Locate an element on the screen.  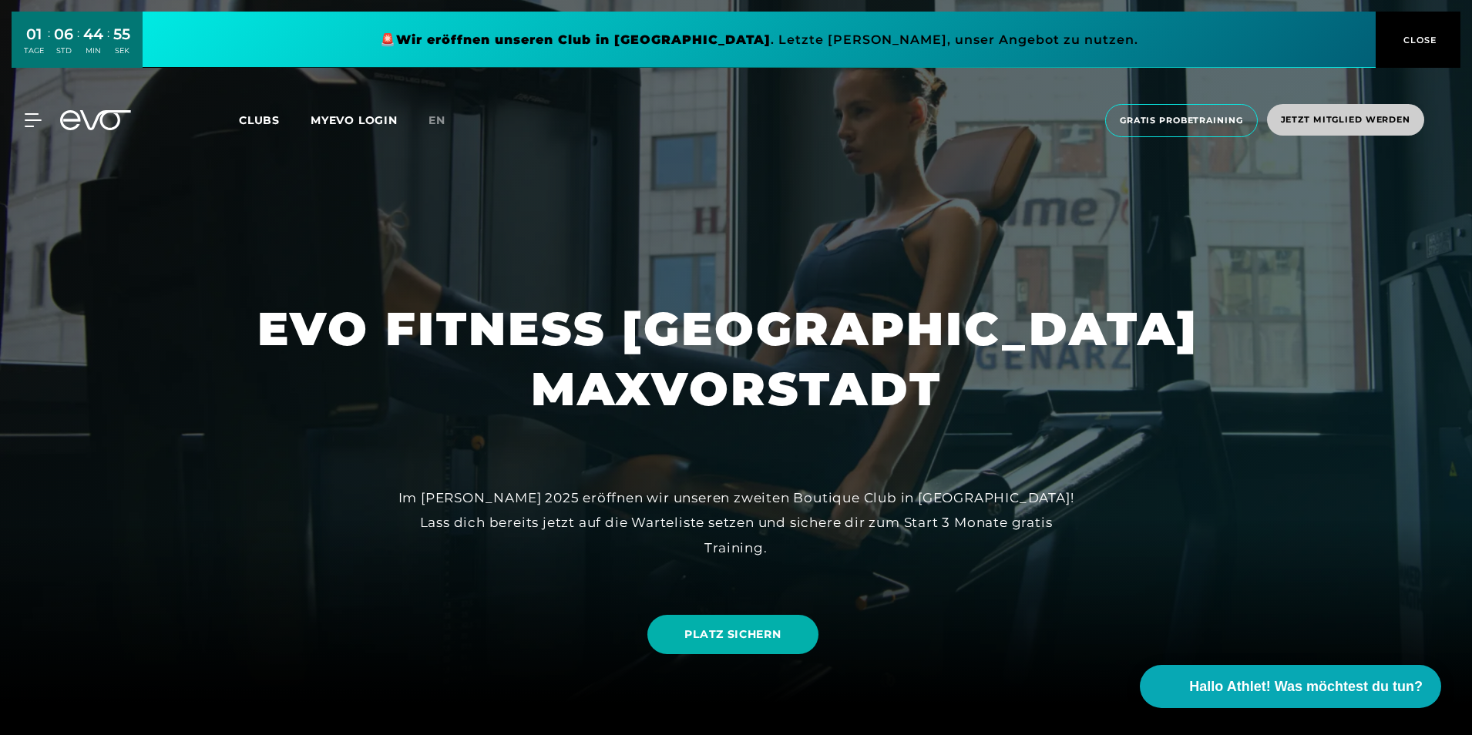
span: Gratis Probetraining is located at coordinates (1182, 120).